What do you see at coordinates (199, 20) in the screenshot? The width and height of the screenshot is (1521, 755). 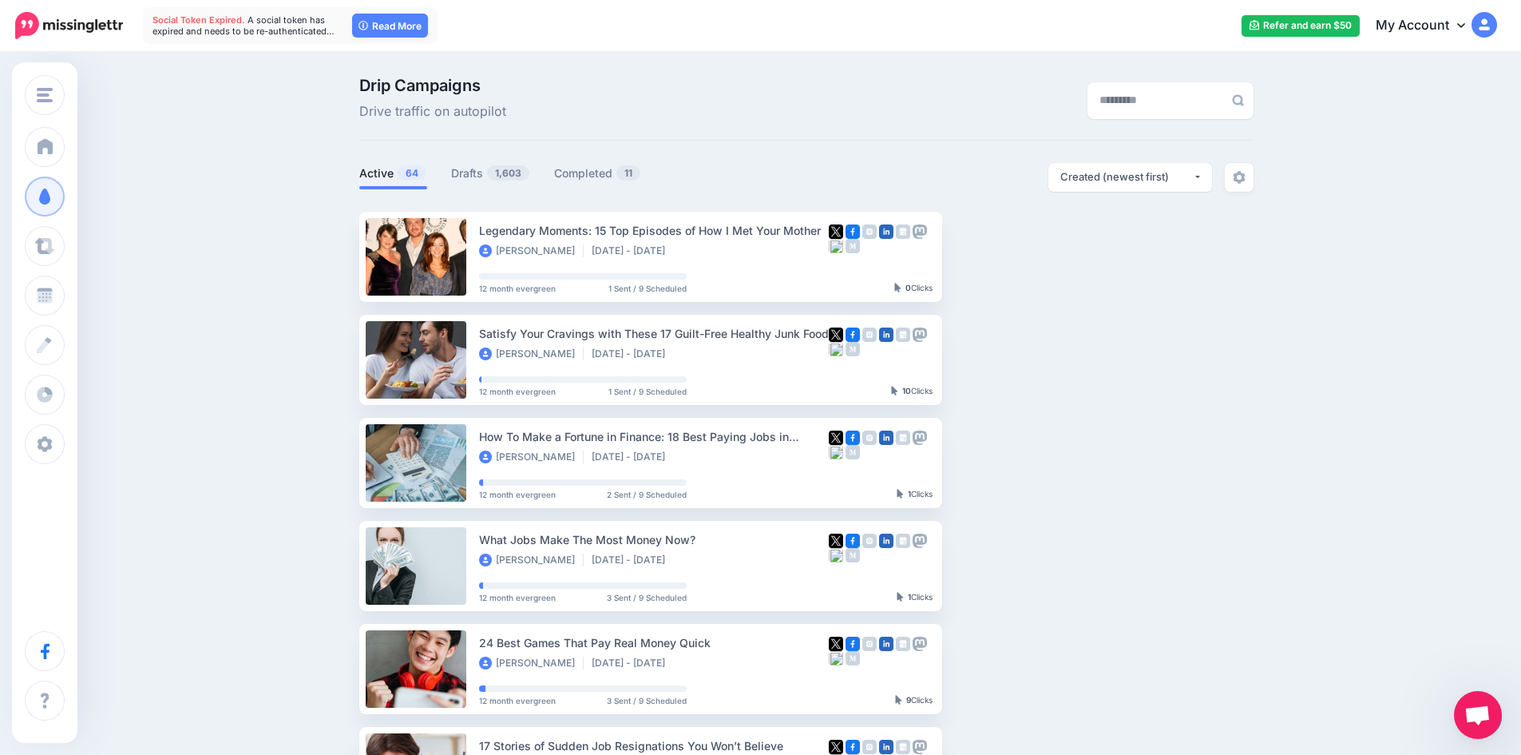 I see `span: Social Token Expired.` at bounding box center [199, 20].